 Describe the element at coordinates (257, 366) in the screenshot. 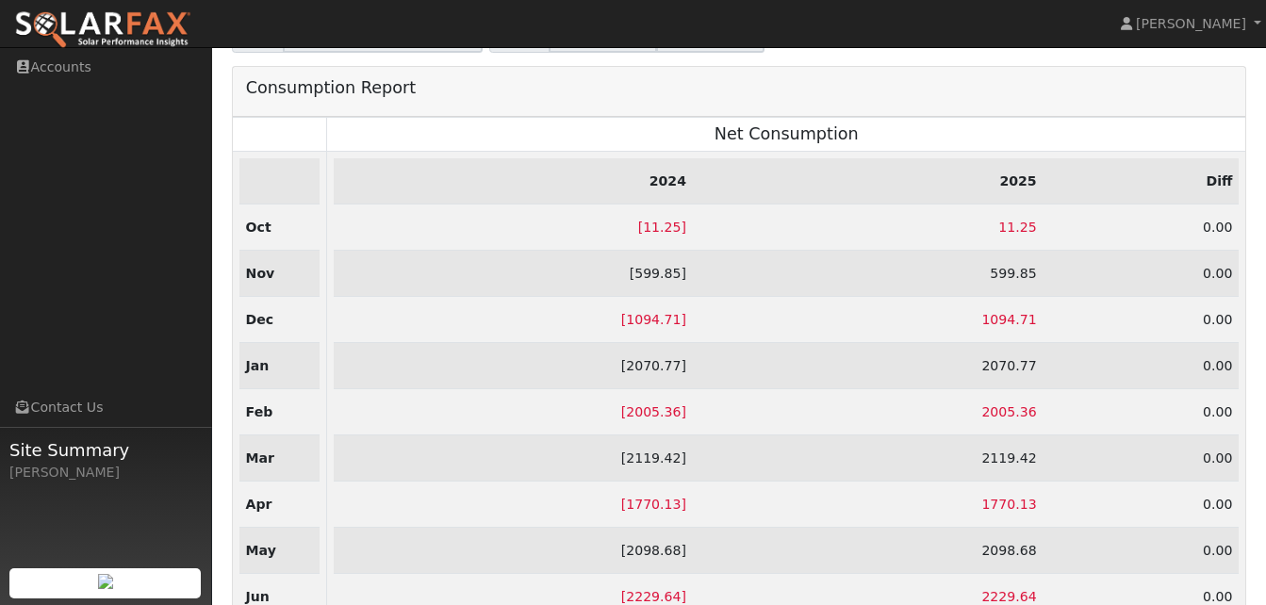

I see `strong: Jan` at that location.